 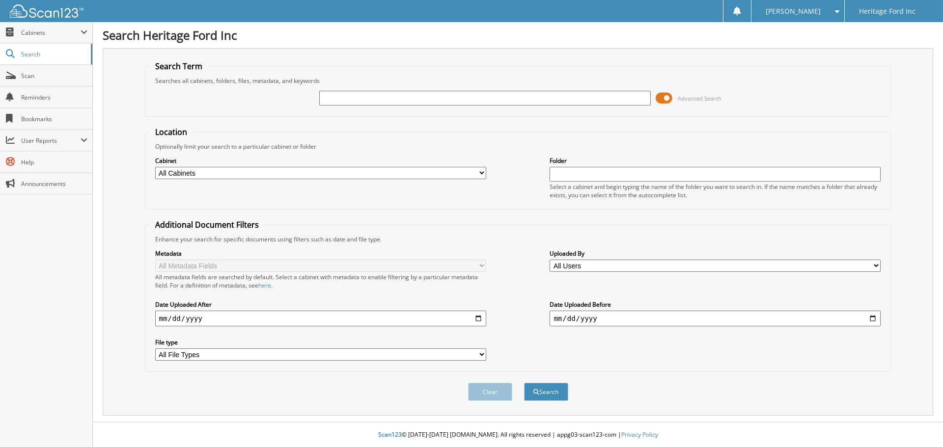 I want to click on label: Uploaded By, so click(x=715, y=253).